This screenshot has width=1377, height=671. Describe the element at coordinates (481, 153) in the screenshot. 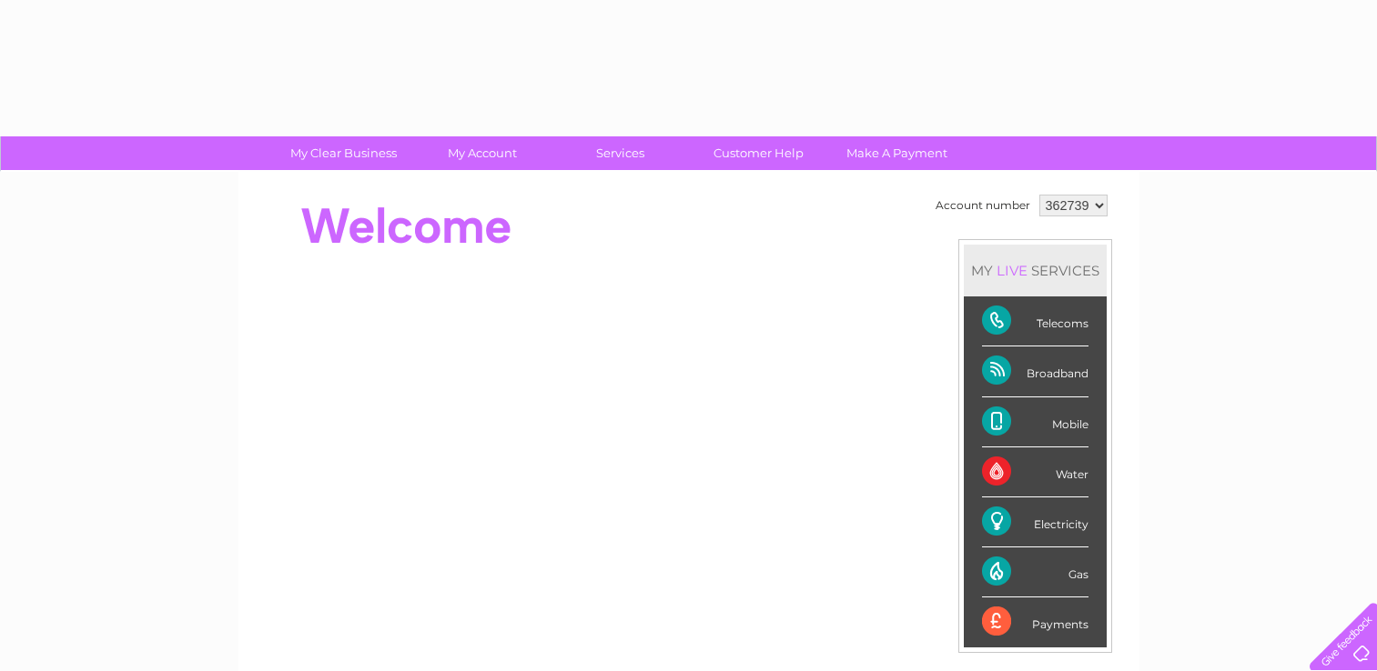

I see `a: My Account` at that location.